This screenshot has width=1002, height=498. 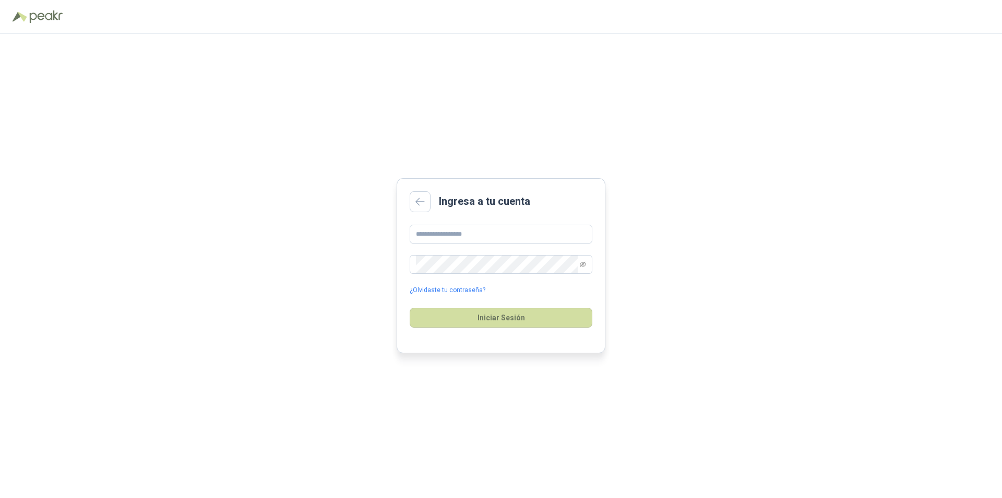 What do you see at coordinates (485, 201) in the screenshot?
I see `h2: Ingresa a tu cuenta` at bounding box center [485, 201].